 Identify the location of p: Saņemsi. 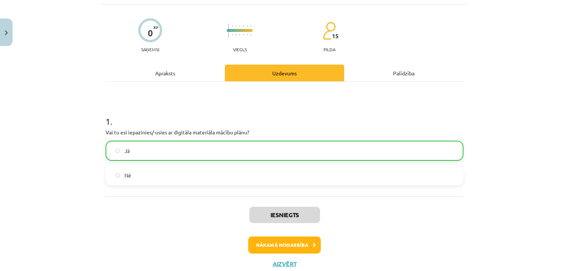
(150, 49).